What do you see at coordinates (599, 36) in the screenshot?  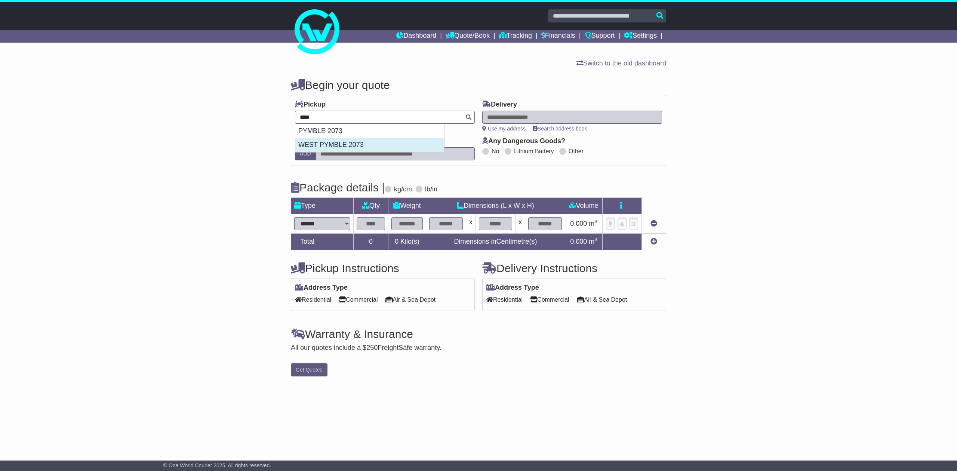 I see `a: Support` at bounding box center [599, 36].